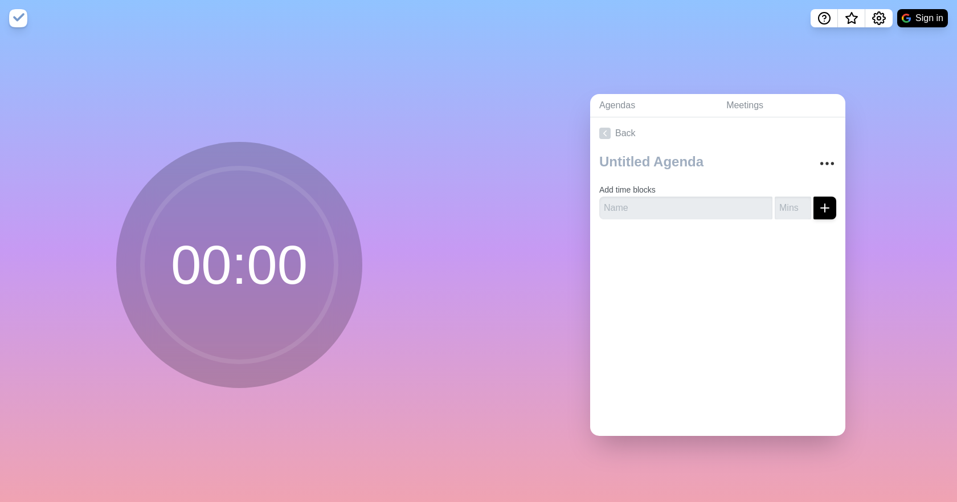  I want to click on button: Settings, so click(879, 18).